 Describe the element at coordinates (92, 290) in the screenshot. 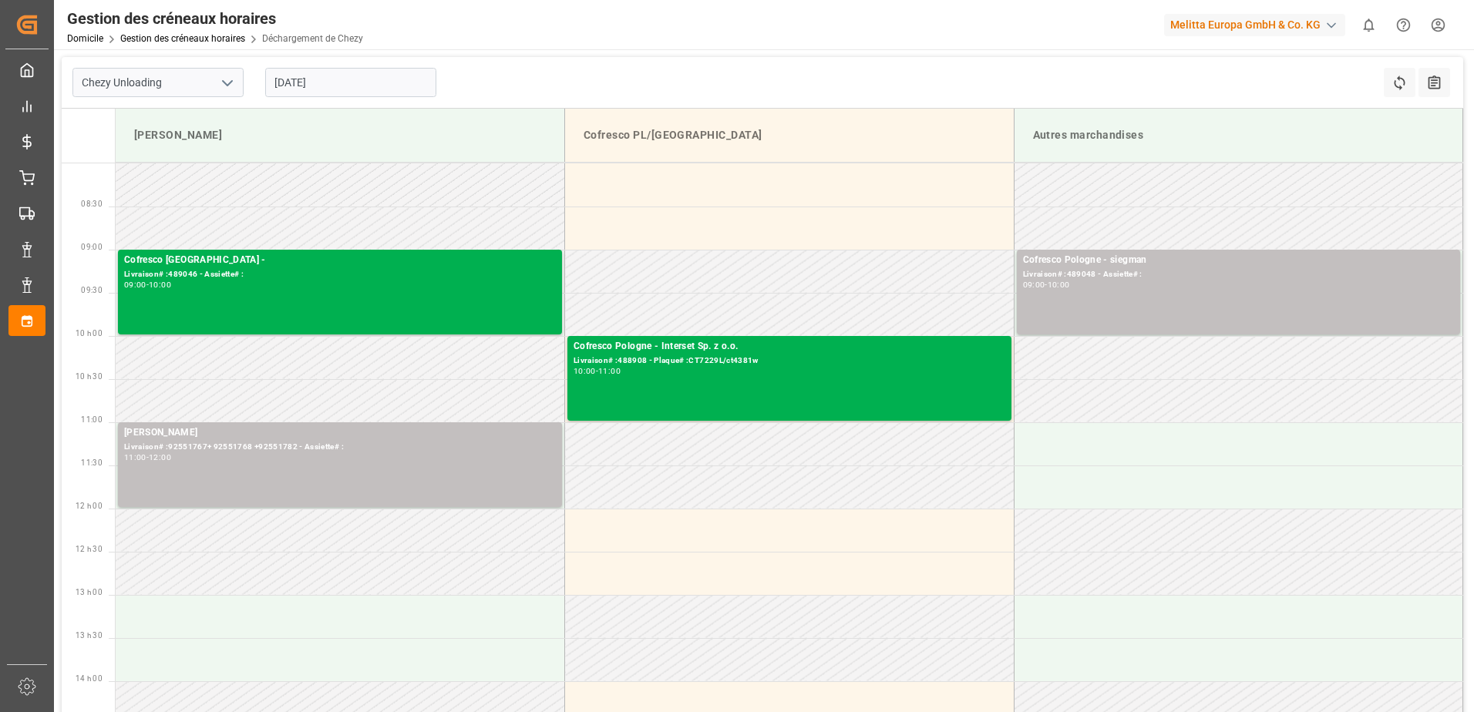

I see `span: 09:30` at that location.